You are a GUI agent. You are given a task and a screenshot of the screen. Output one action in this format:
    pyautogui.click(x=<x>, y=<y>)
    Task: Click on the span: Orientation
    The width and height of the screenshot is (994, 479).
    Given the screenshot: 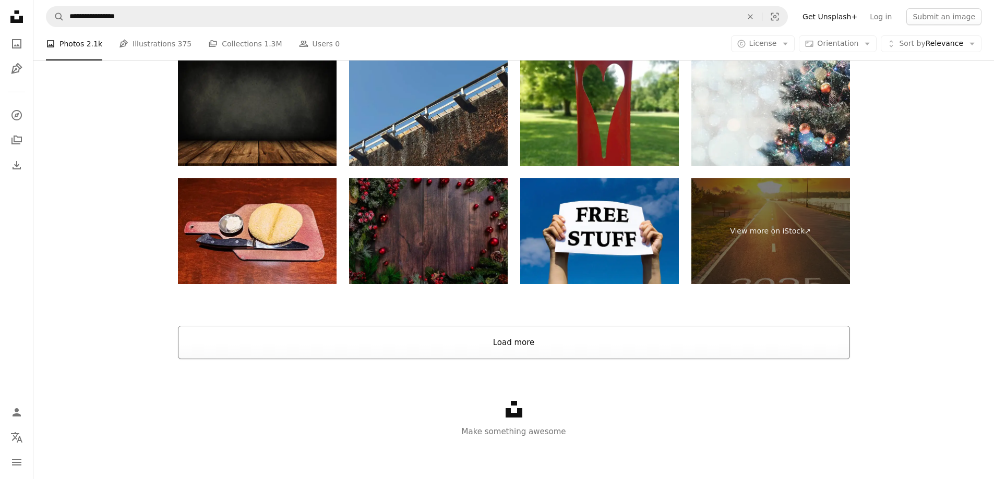 What is the action you would take?
    pyautogui.click(x=837, y=43)
    